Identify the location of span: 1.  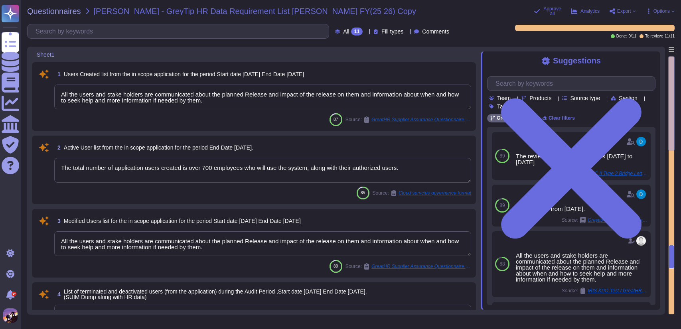
(57, 74).